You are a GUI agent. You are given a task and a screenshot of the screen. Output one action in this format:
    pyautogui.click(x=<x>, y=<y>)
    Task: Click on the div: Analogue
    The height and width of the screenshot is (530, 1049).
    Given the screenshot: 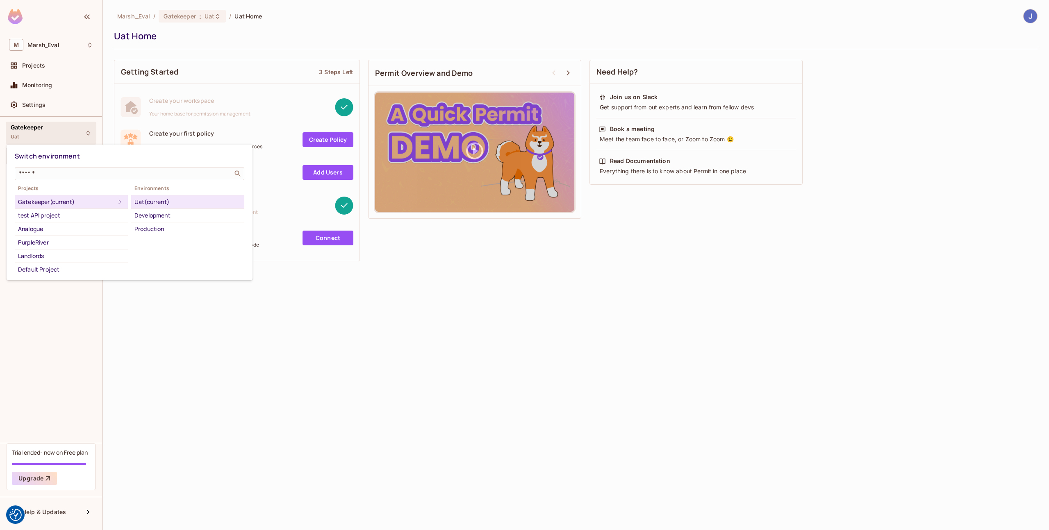 What is the action you would take?
    pyautogui.click(x=71, y=229)
    